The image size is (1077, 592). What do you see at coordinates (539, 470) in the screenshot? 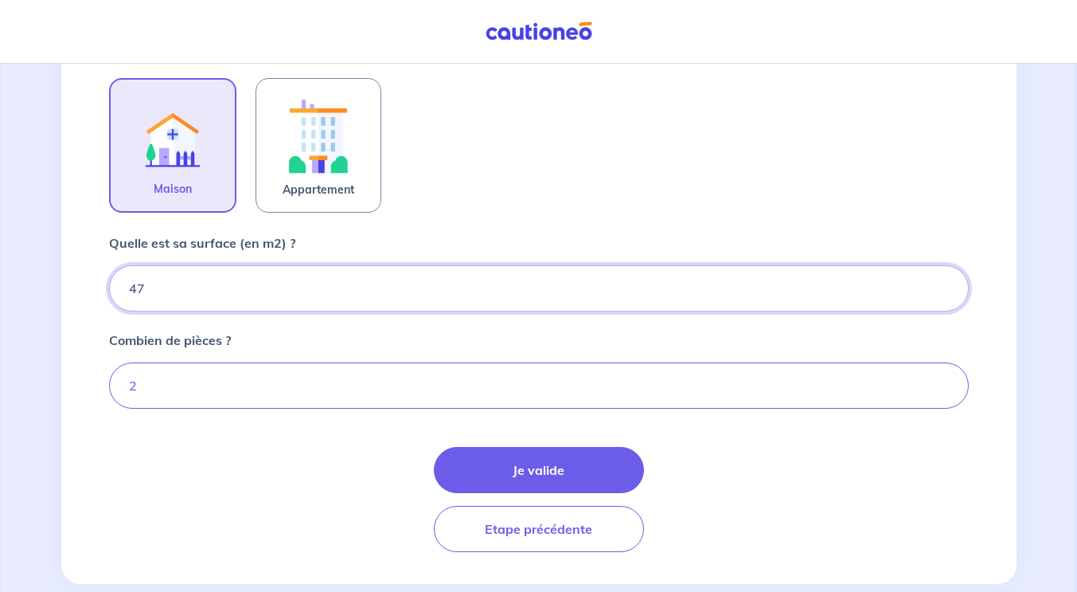
I see `button: Je valide` at bounding box center [539, 470].